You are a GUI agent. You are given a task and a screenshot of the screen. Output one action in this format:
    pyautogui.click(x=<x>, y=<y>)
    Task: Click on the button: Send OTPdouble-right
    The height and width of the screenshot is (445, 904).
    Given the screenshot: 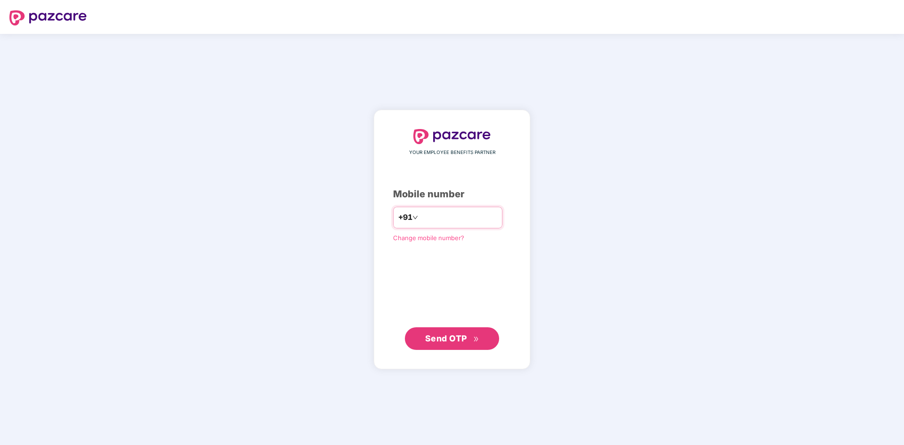 What is the action you would take?
    pyautogui.click(x=452, y=339)
    